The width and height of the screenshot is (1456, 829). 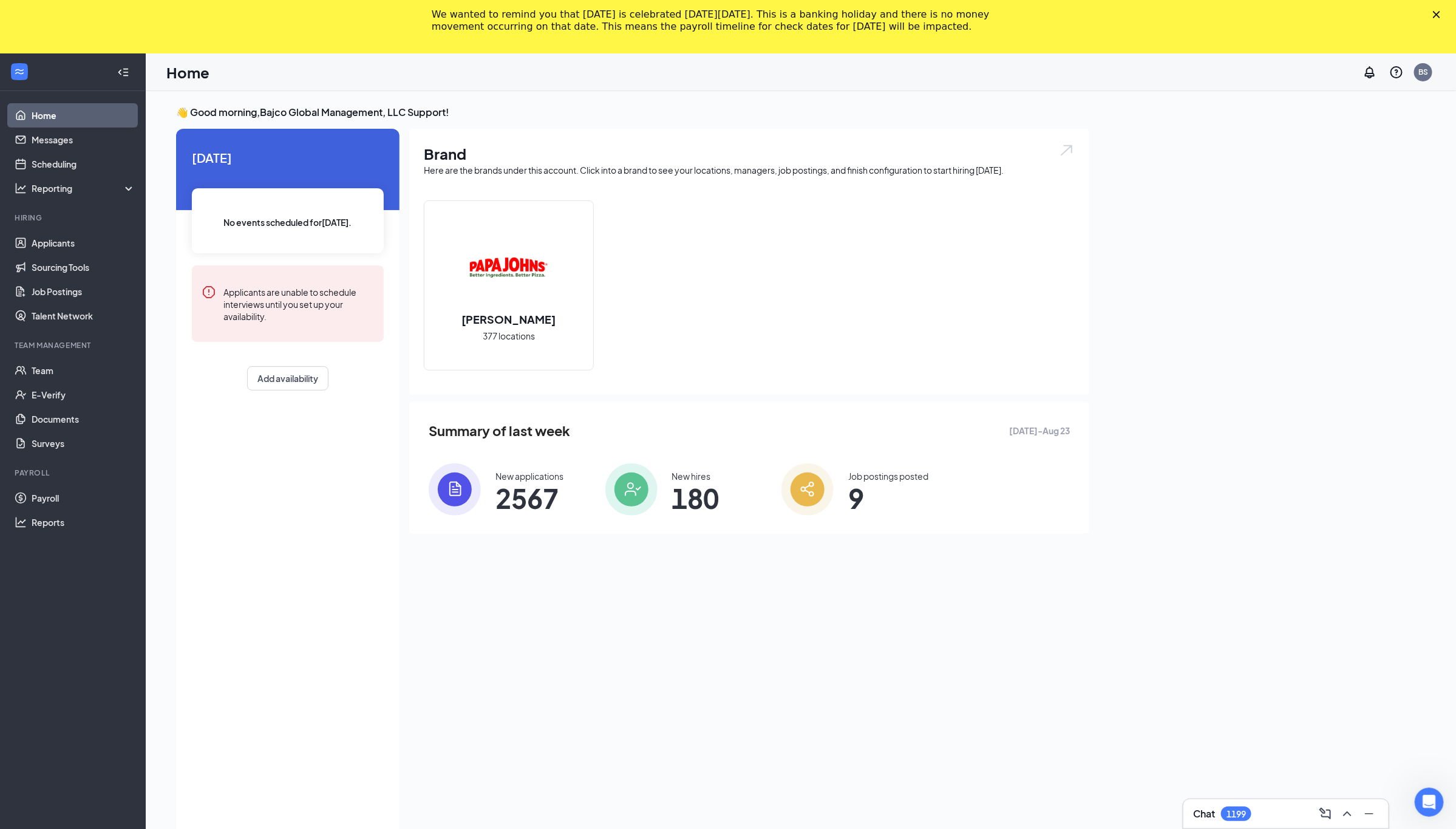 What do you see at coordinates (1067, 150) in the screenshot?
I see `img: open.6027fd2a22e1237b5b06.svg` at bounding box center [1067, 150].